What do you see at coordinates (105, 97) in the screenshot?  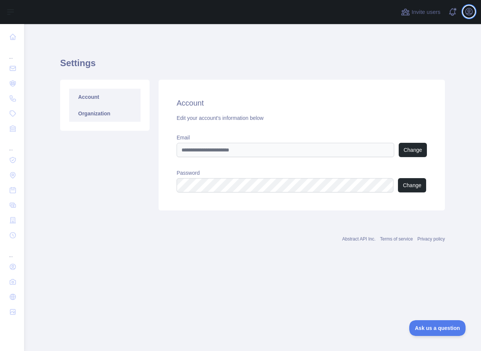 I see `a: Account` at bounding box center [105, 97].